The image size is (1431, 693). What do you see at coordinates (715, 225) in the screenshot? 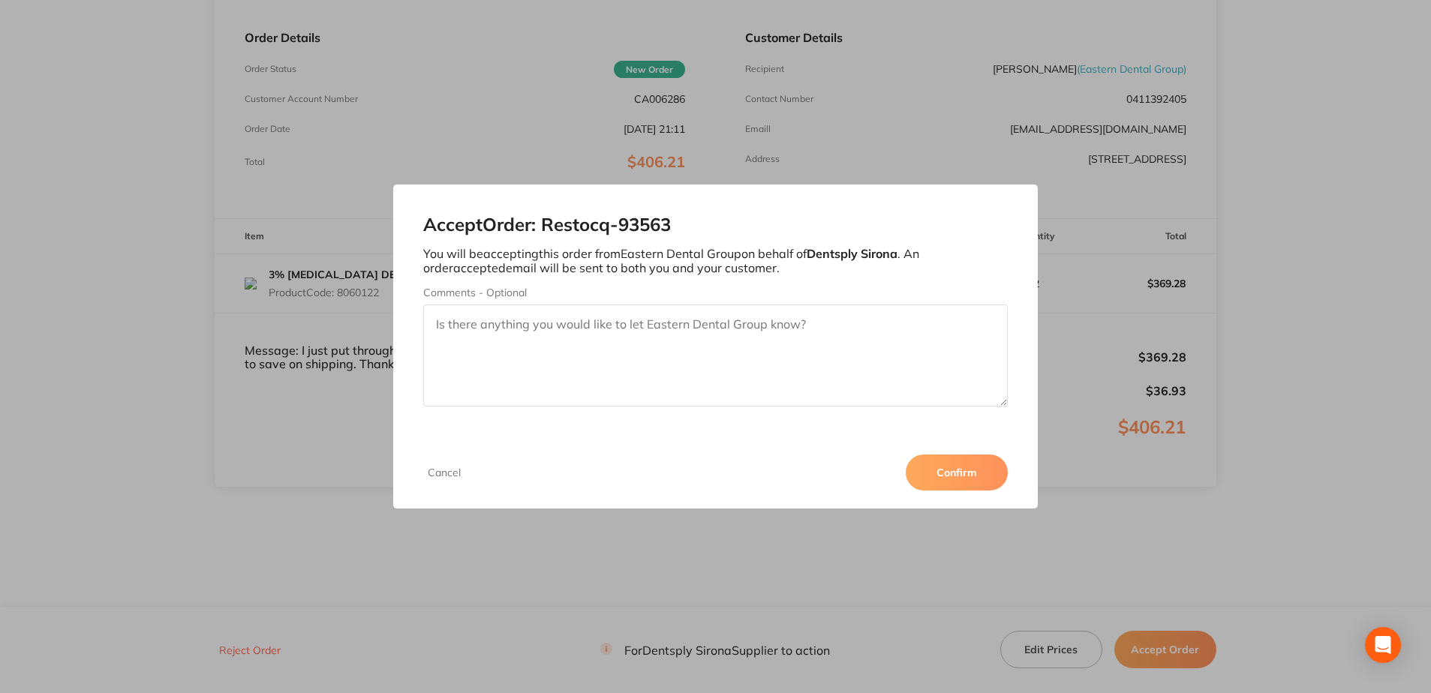
I see `h2: Accept Order: Restocq- 93563` at bounding box center [715, 225].